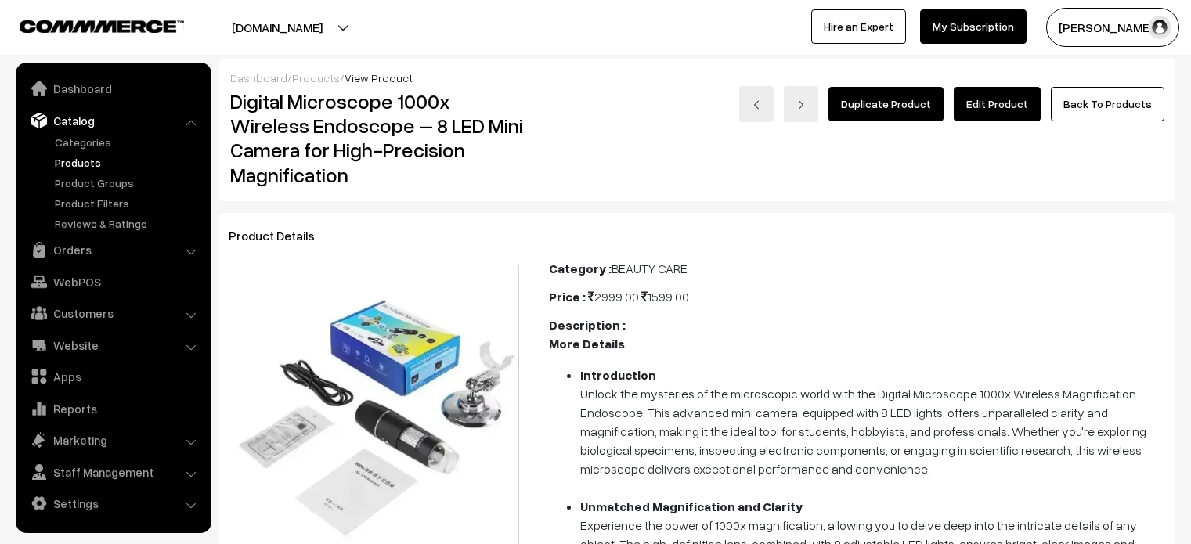 The height and width of the screenshot is (544, 1191). What do you see at coordinates (857, 297) in the screenshot?
I see `div: 1599.00` at bounding box center [857, 297].